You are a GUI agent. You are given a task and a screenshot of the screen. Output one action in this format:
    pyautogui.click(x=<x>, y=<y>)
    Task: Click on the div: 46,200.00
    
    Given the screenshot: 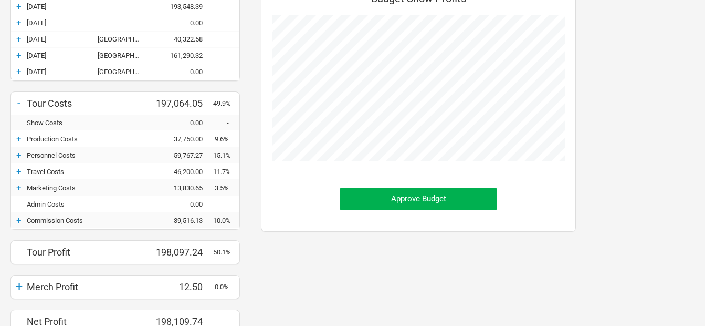 What is the action you would take?
    pyautogui.click(x=182, y=171)
    